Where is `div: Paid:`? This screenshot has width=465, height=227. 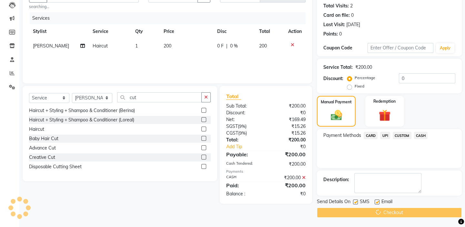
div: Paid: is located at coordinates (244, 185).